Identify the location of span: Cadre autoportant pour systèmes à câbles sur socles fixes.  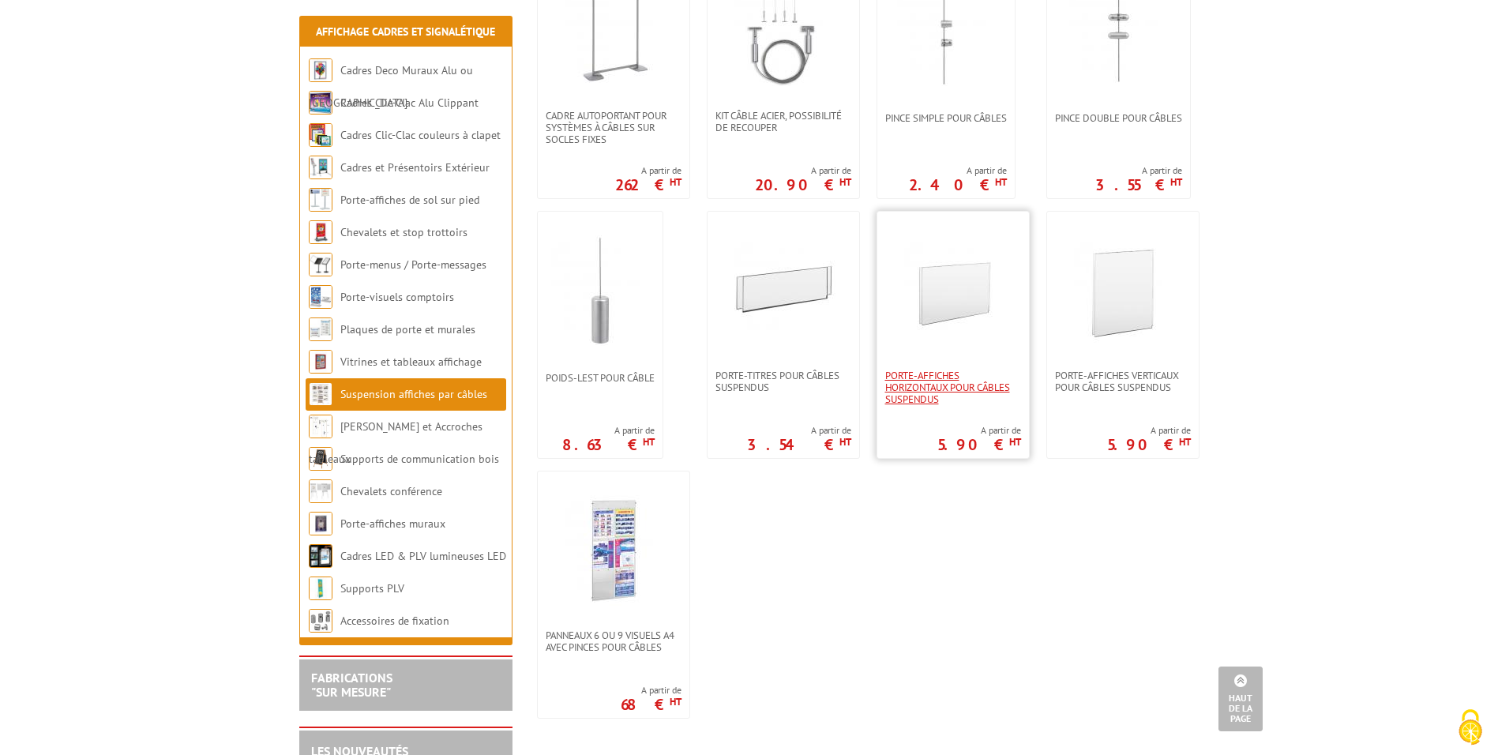
(613, 127).